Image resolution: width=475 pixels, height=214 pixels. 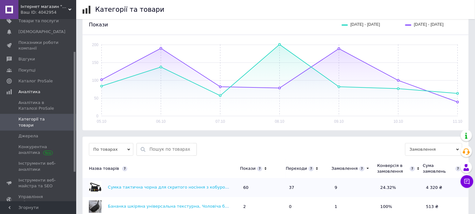 I want to click on td: 60, so click(x=263, y=187).